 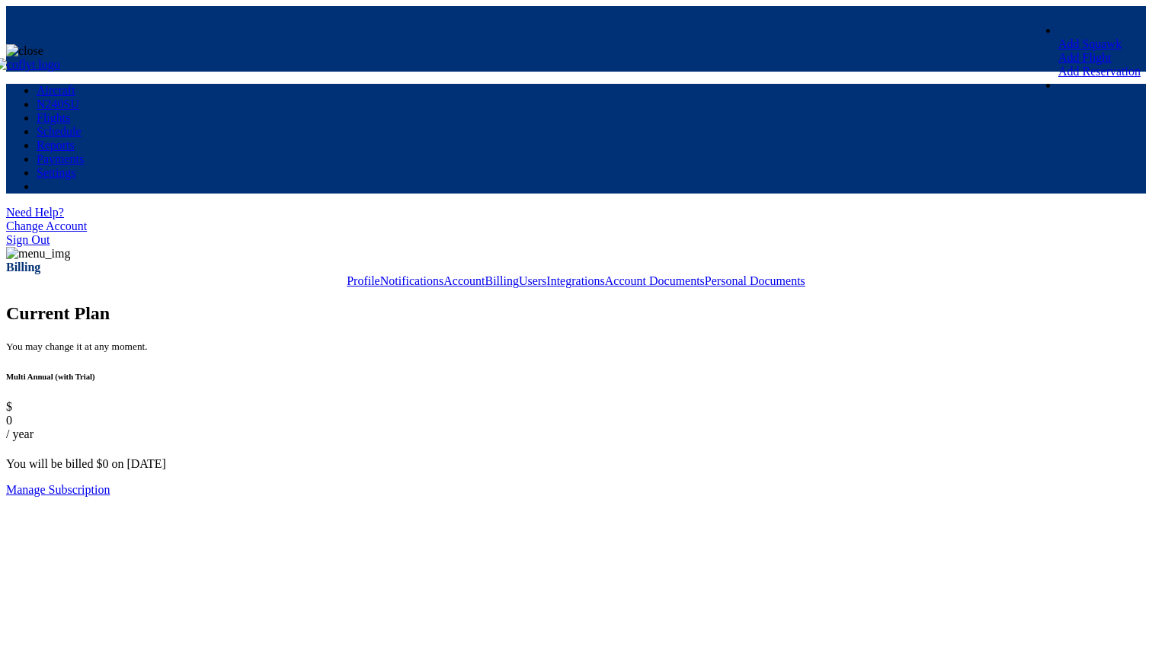 I want to click on h2: Current Plan, so click(x=576, y=313).